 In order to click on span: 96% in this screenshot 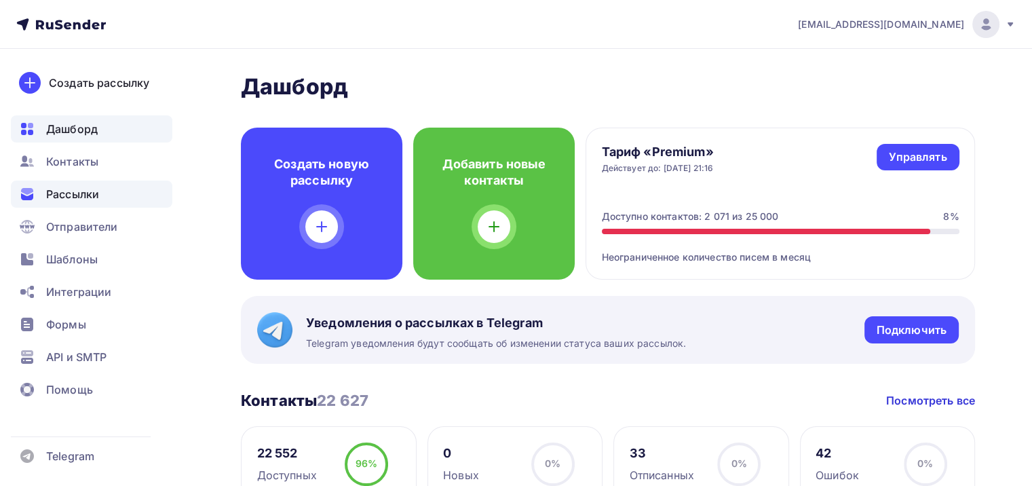, I will do `click(367, 463)`.